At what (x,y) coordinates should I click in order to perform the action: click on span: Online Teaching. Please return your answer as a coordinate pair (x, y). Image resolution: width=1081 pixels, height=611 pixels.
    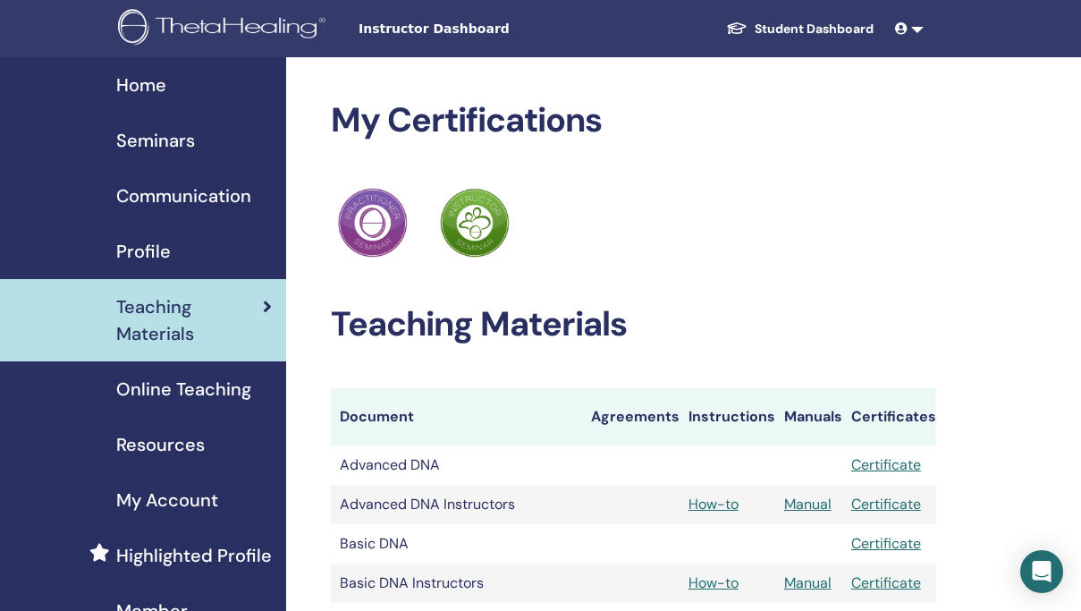
    Looking at the image, I should click on (183, 389).